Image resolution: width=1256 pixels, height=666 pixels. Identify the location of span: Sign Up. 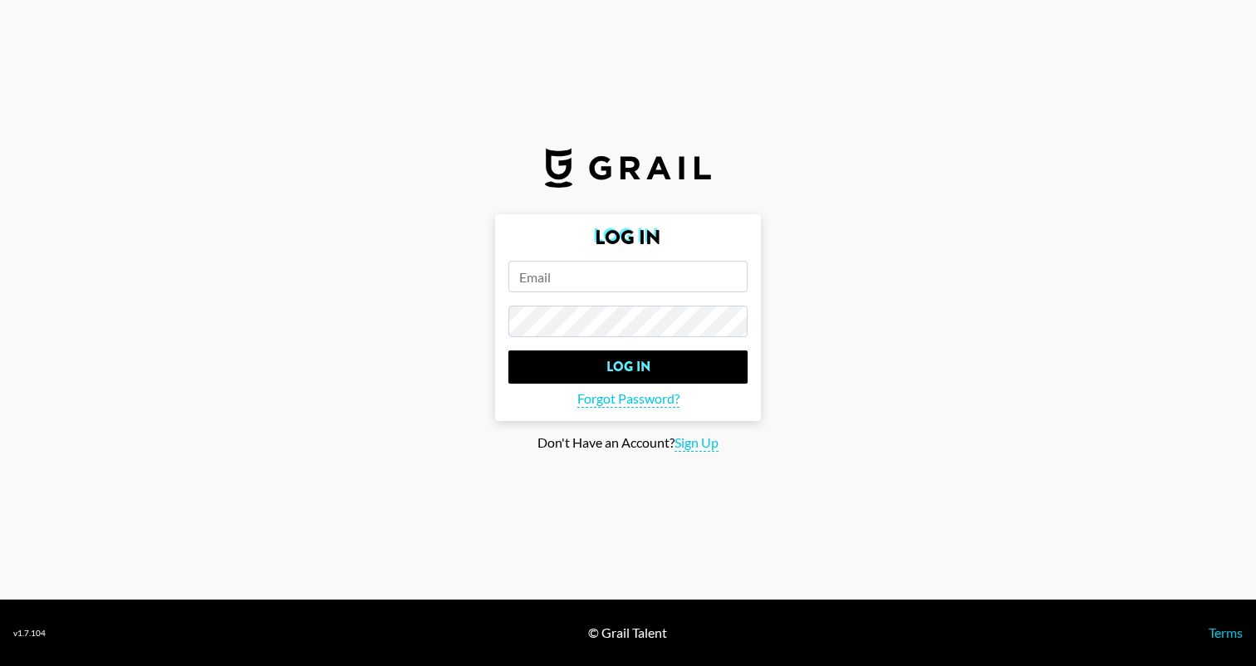
(696, 443).